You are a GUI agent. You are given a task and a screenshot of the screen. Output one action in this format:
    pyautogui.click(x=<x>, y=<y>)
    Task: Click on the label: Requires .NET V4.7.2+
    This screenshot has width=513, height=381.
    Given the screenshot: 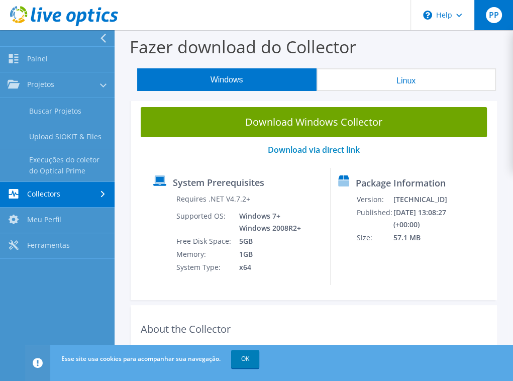 What is the action you would take?
    pyautogui.click(x=213, y=199)
    